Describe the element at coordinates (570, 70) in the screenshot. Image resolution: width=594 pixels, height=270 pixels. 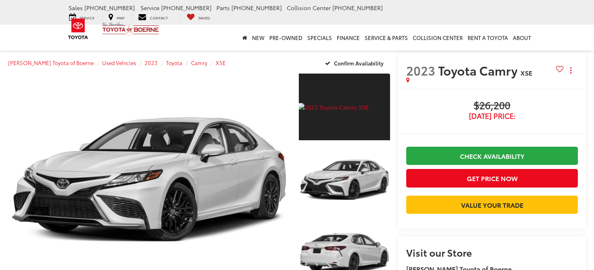
I see `button: Actions` at that location.